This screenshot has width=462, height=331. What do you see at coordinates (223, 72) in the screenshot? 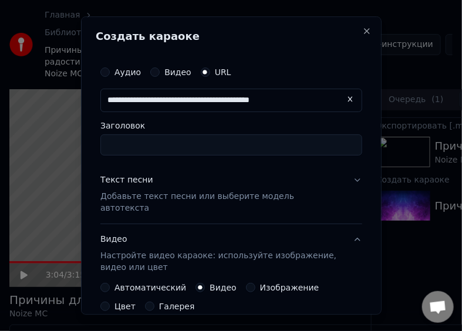
I see `label: URL` at bounding box center [223, 72].